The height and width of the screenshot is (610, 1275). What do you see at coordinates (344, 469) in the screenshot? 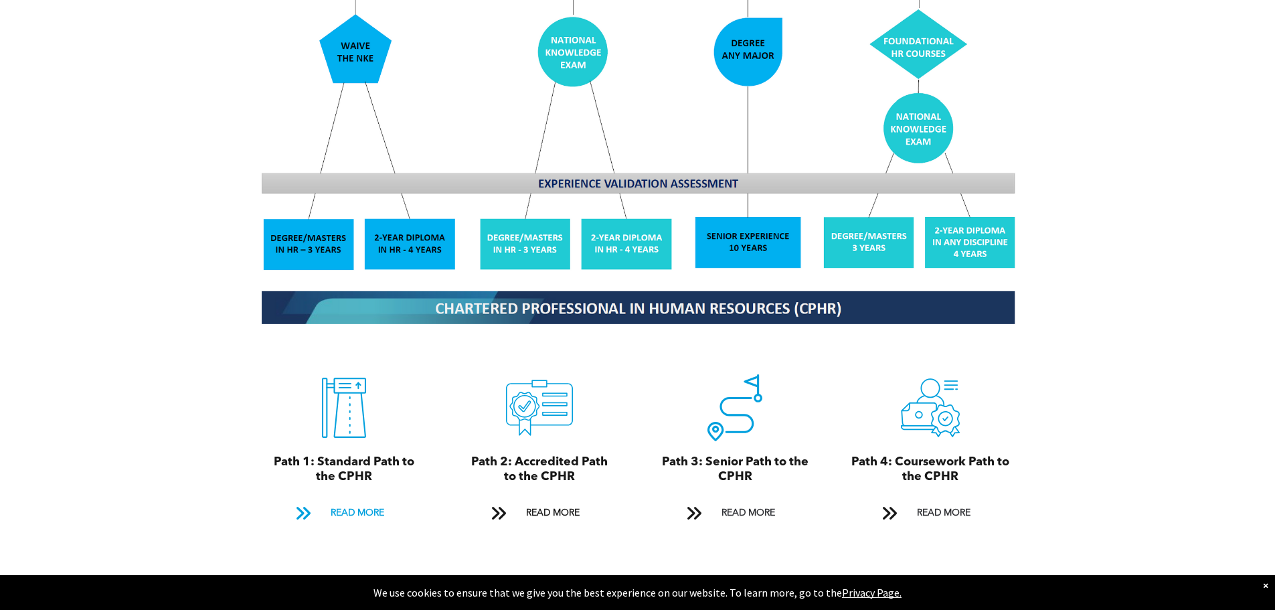
I see `span: Path 1: Standard Path to the CPHR` at bounding box center [344, 469].